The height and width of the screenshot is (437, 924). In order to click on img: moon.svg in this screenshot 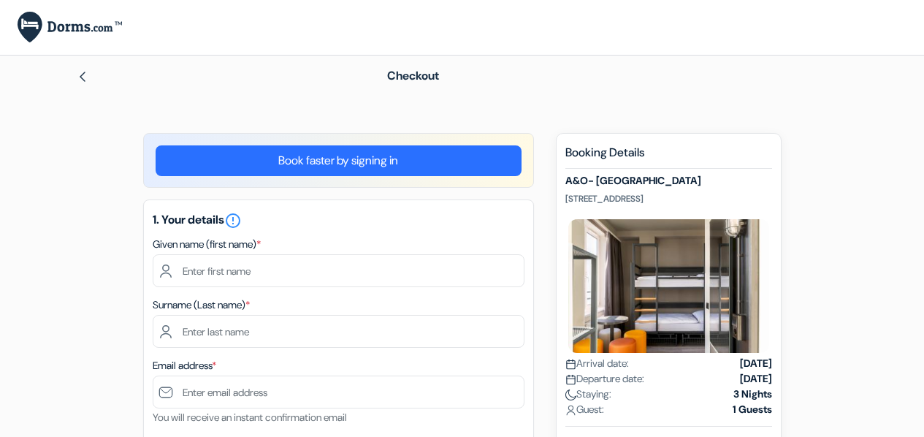, I will do `click(571, 395)`.